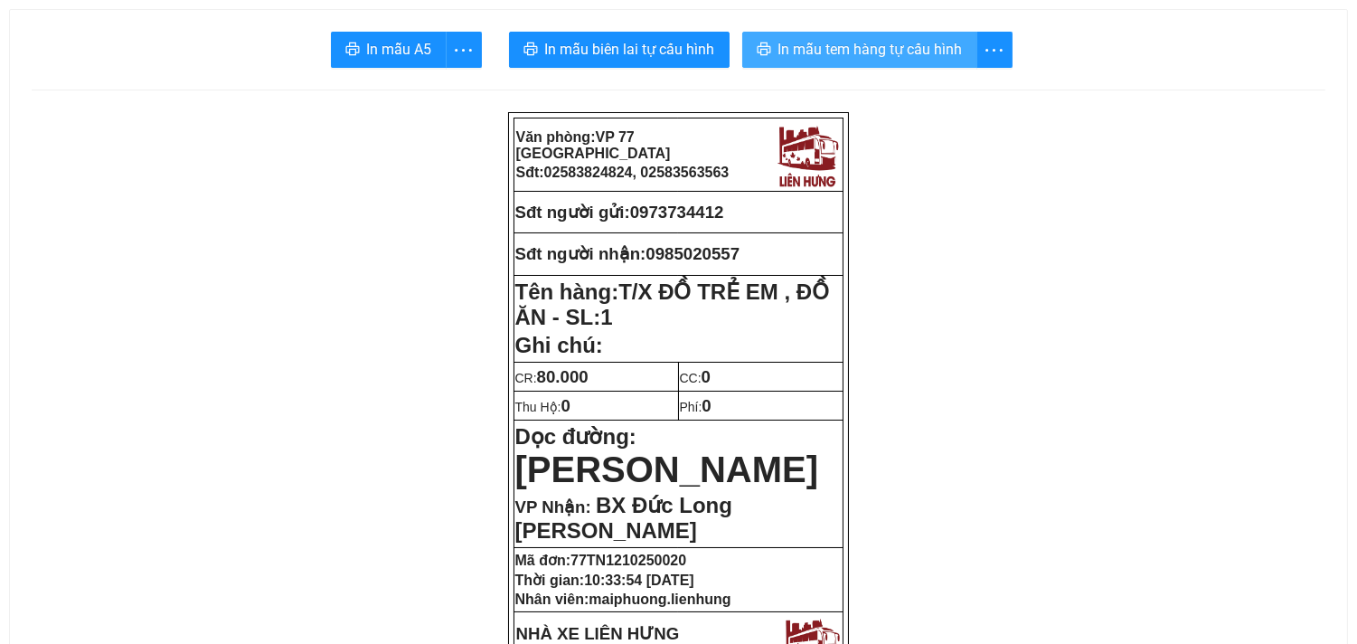 This screenshot has width=1357, height=644. What do you see at coordinates (605, 580) in the screenshot?
I see `strong: Thời gian:` at bounding box center [605, 580].